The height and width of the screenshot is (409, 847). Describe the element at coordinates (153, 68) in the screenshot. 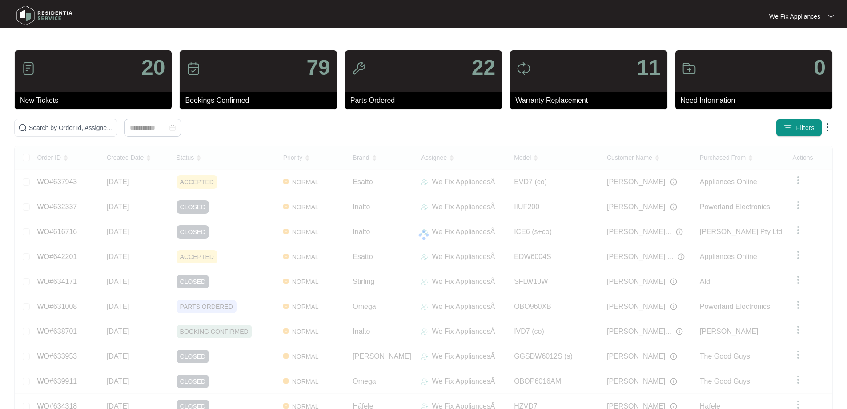

I see `p: 20` at that location.